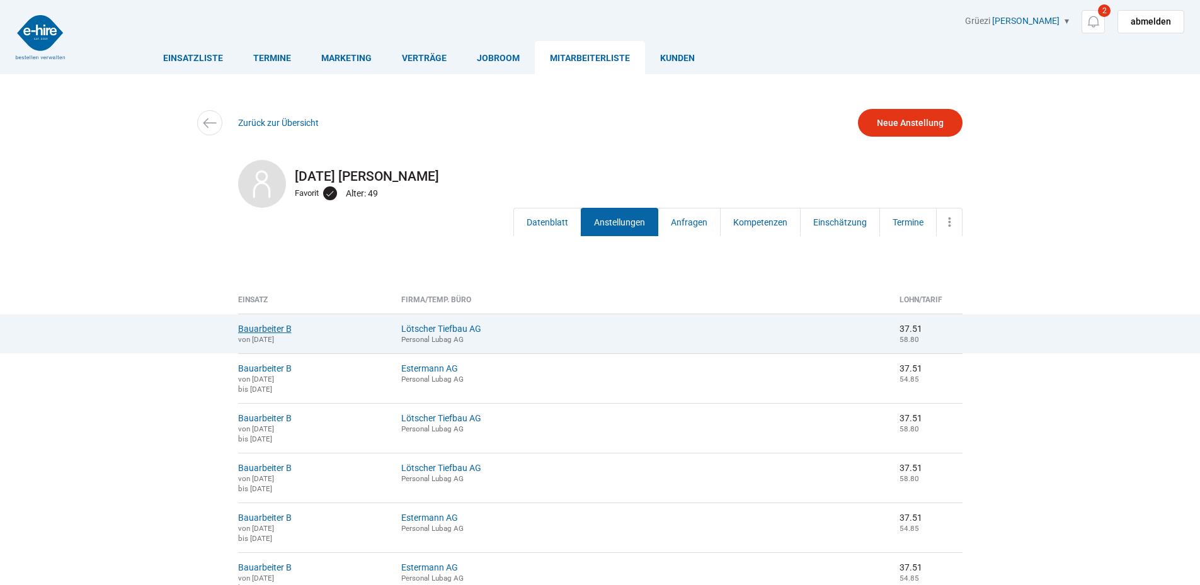 The height and width of the screenshot is (585, 1200). What do you see at coordinates (619, 222) in the screenshot?
I see `a: Anstellungen` at bounding box center [619, 222].